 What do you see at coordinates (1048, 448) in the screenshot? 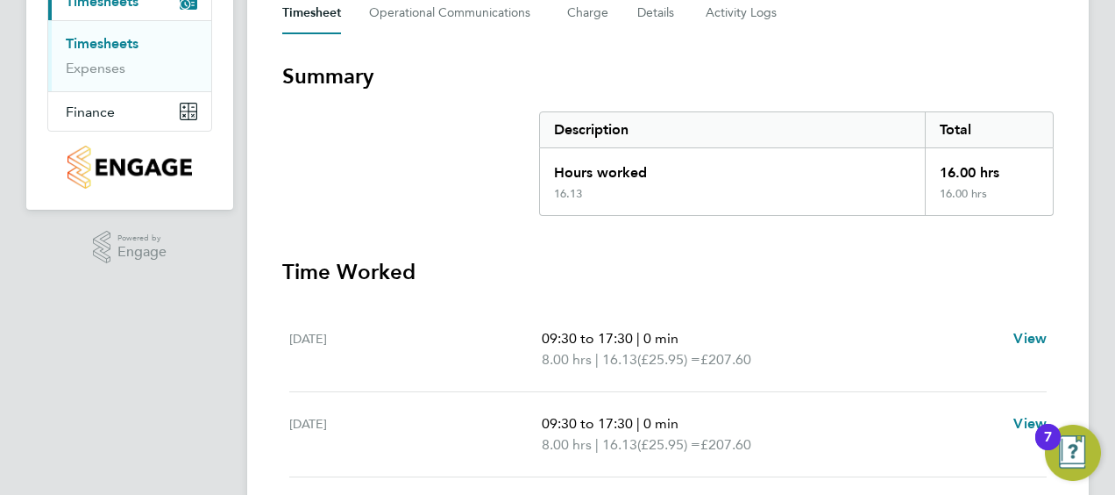
I see `div: 7` at bounding box center [1048, 448].